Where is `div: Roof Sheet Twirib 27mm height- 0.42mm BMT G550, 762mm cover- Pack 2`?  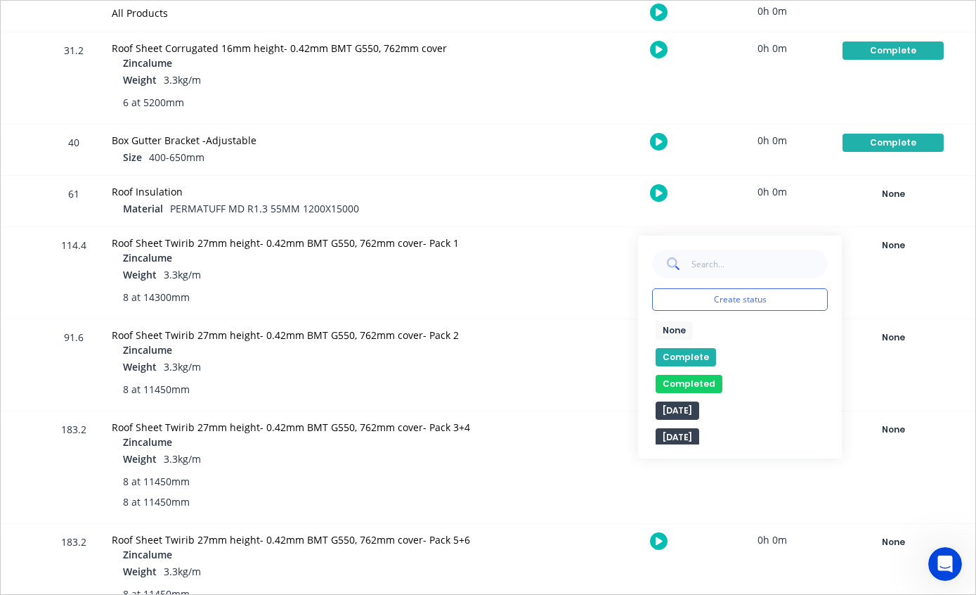
div: Roof Sheet Twirib 27mm height- 0.42mm BMT G550, 762mm cover- Pack 2 is located at coordinates (293, 335).